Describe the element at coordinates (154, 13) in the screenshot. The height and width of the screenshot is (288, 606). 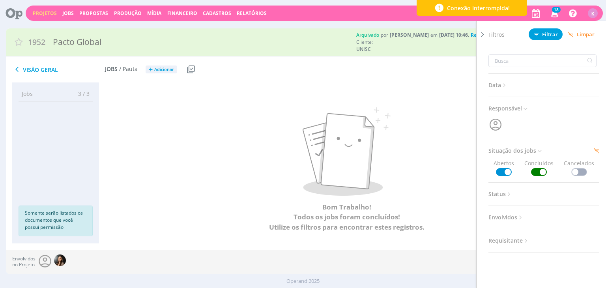
I see `button: Mídia` at that location.